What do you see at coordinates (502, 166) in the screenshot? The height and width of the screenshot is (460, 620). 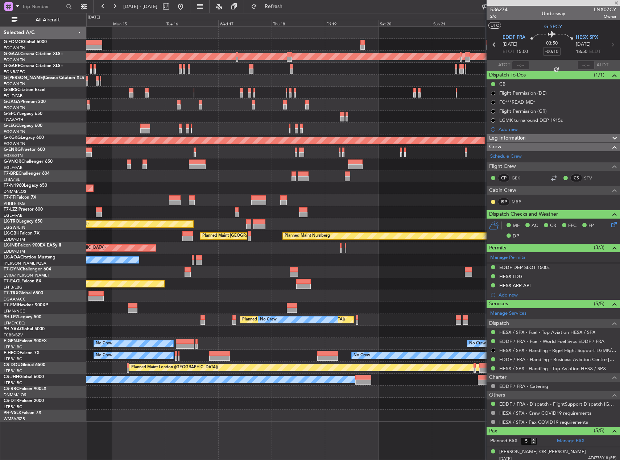 I see `span: Flight Crew` at bounding box center [502, 166].